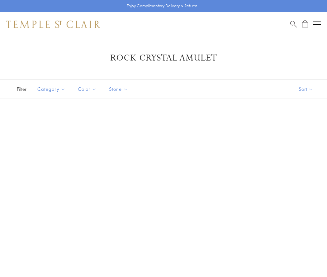 Image resolution: width=327 pixels, height=277 pixels. I want to click on button: Open navigation, so click(317, 24).